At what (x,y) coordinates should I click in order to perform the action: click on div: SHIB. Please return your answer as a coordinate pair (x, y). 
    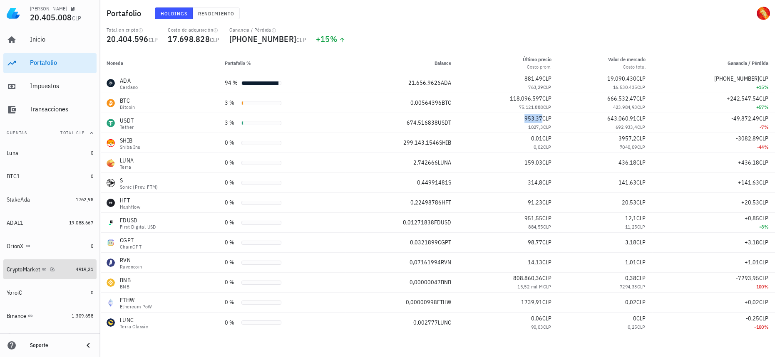
    Looking at the image, I should click on (130, 141).